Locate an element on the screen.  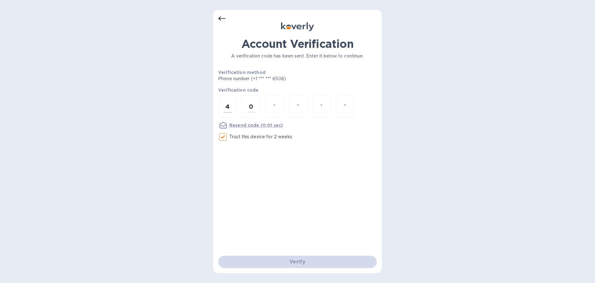
p: A verification code has been sent. Enter it below to continue. is located at coordinates (298, 56).